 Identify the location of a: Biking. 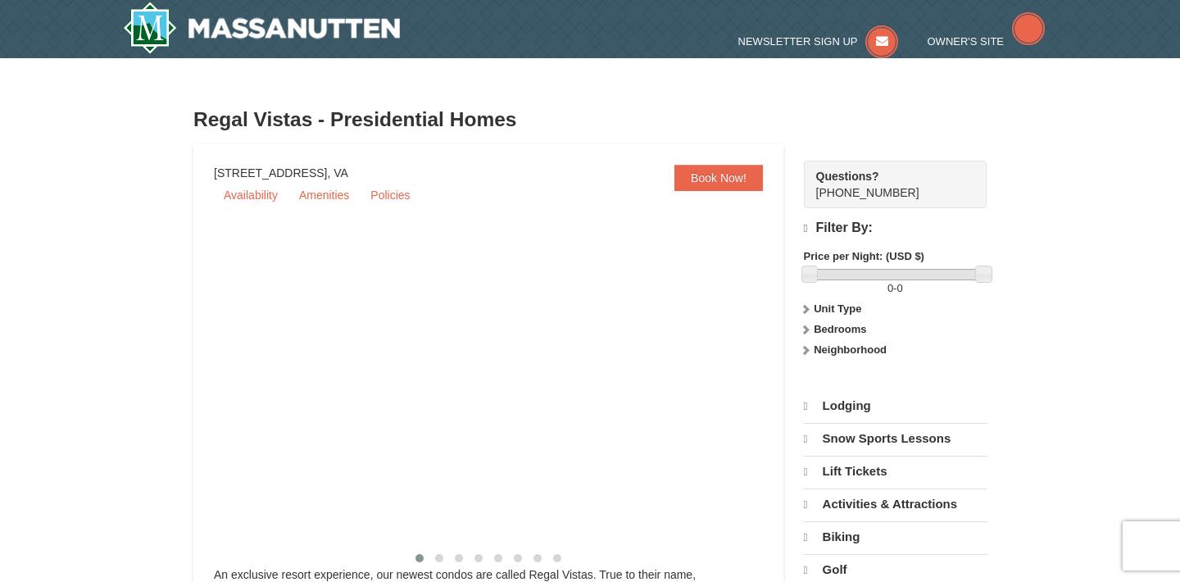
(895, 537).